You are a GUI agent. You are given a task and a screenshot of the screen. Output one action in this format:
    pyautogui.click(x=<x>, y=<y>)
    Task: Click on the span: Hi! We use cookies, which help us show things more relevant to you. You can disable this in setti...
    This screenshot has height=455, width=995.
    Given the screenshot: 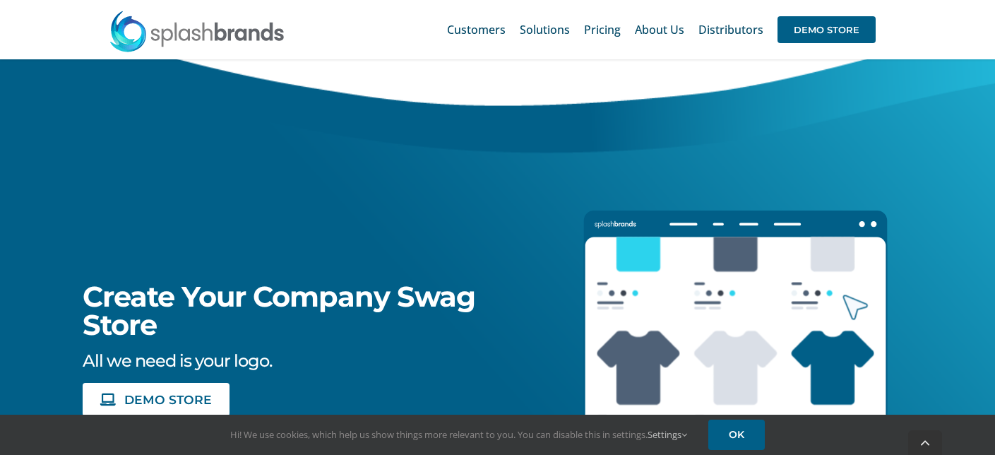 What is the action you would take?
    pyautogui.click(x=458, y=434)
    